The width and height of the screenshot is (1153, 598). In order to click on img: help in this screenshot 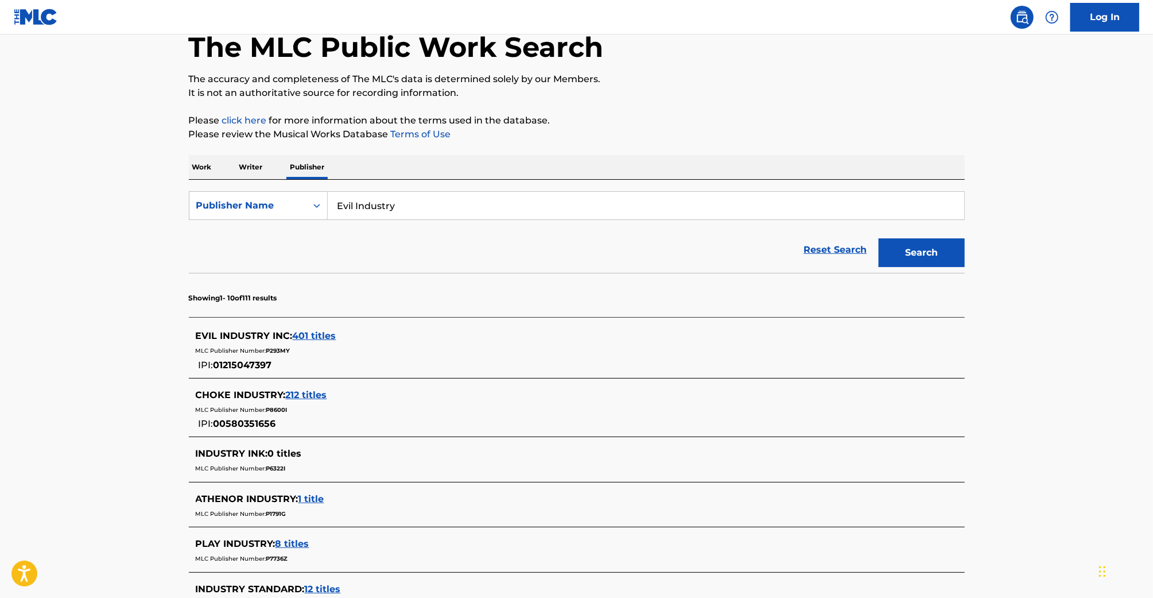, I will do `click(1052, 17)`.